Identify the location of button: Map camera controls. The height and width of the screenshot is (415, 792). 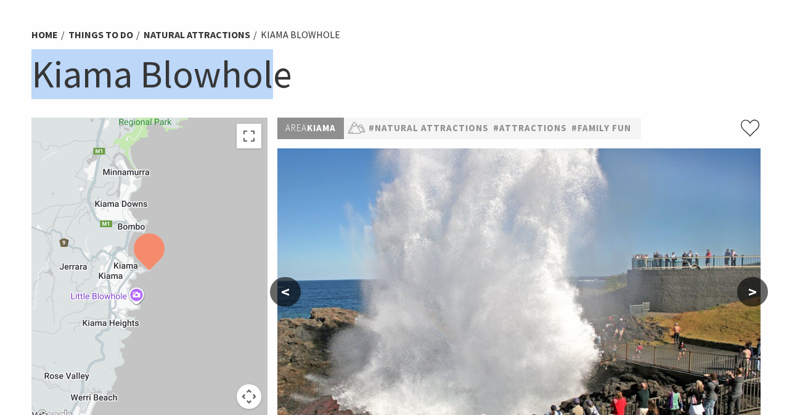
(249, 397).